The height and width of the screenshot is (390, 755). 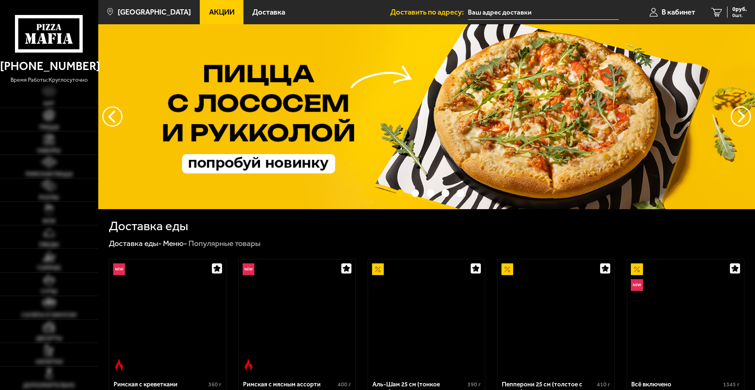 What do you see at coordinates (49, 221) in the screenshot?
I see `span: WOK` at bounding box center [49, 221].